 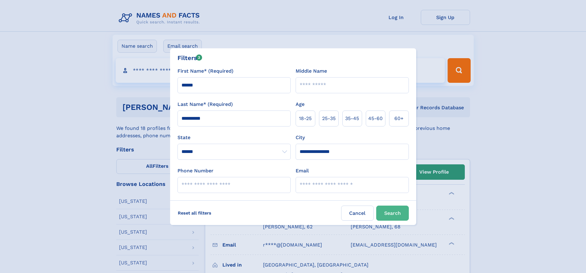 What do you see at coordinates (302, 171) in the screenshot?
I see `label: Email` at bounding box center [302, 171].